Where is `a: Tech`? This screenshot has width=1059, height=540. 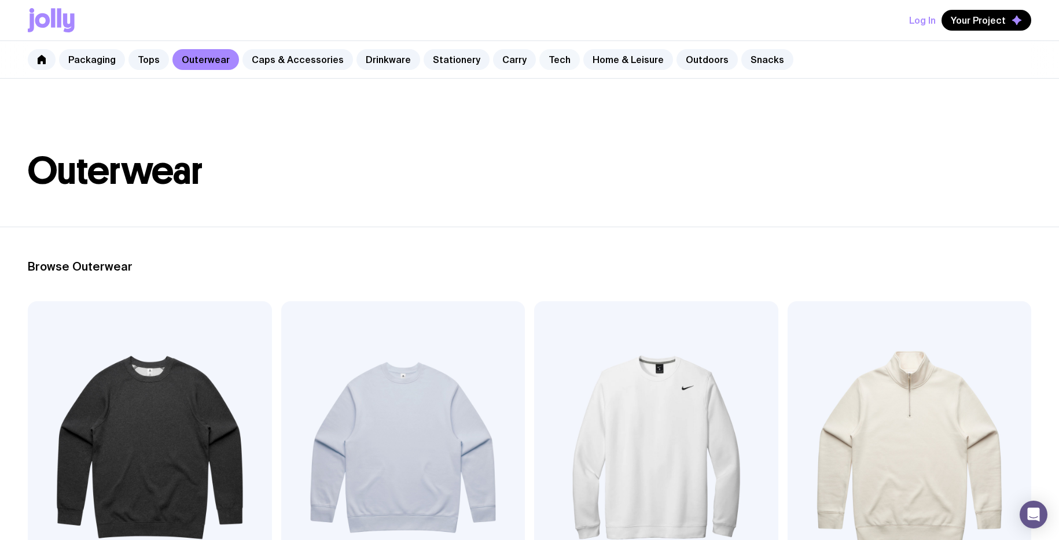
a: Tech is located at coordinates (559, 60).